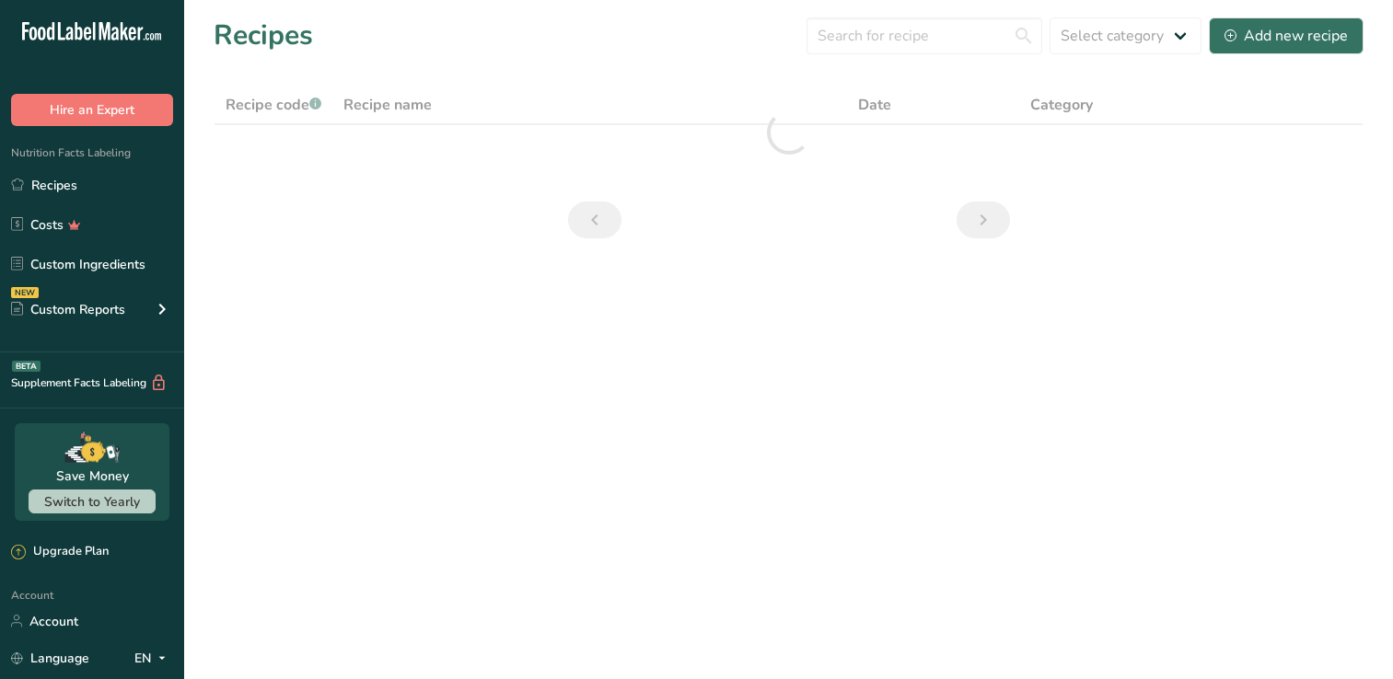 This screenshot has height=679, width=1393. Describe the element at coordinates (1286, 36) in the screenshot. I see `button: Add new recipe` at that location.